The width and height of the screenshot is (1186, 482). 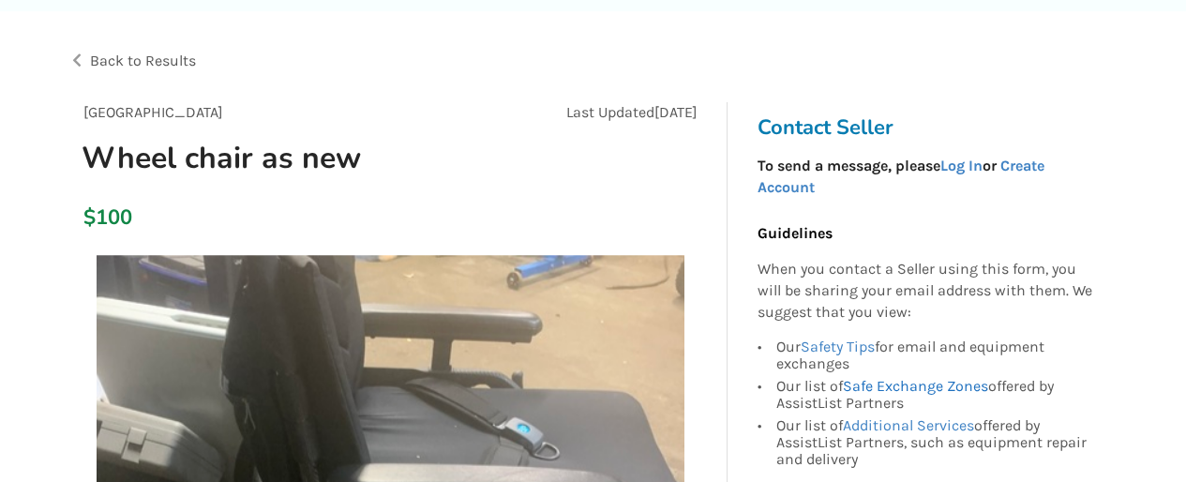 I want to click on div: $100, so click(x=88, y=218).